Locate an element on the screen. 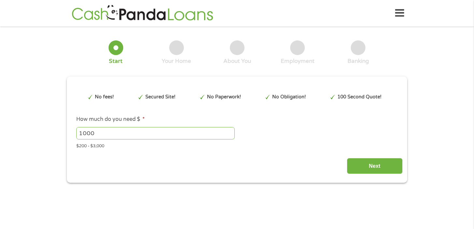 This screenshot has height=229, width=474. label: How much do you need $ is located at coordinates (110, 119).